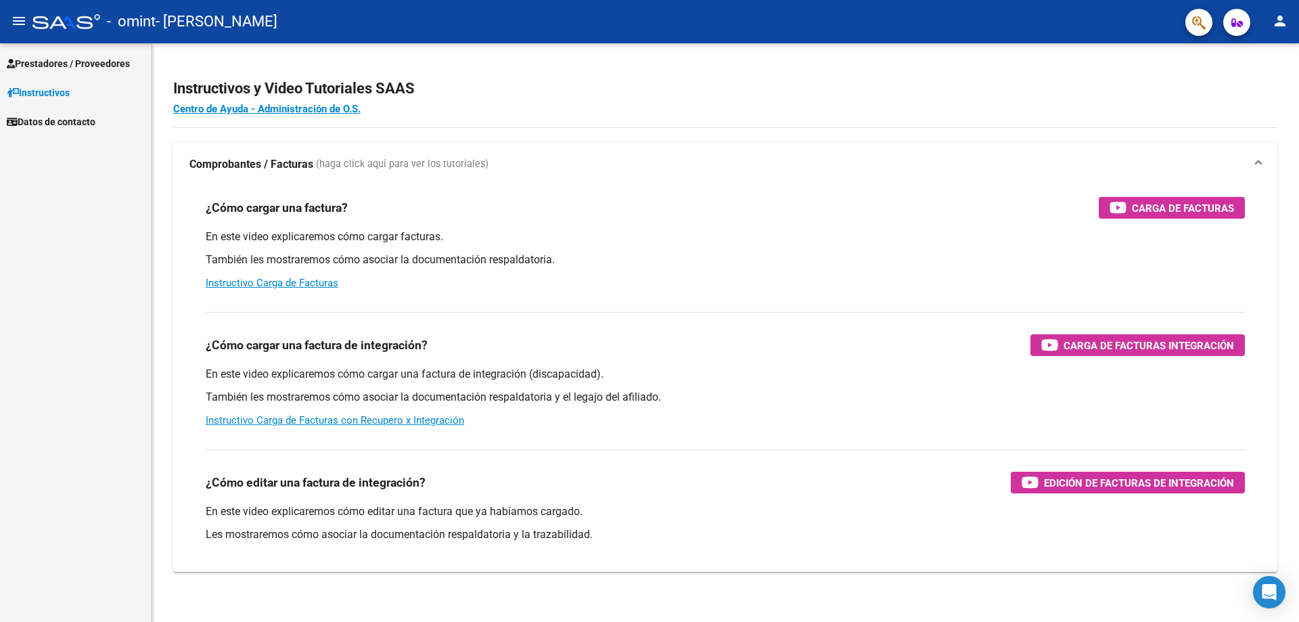 The image size is (1299, 622). What do you see at coordinates (726, 379) in the screenshot?
I see `div: Comprobantes / Facturas (haga click aquí para ver los tutoriales)` at bounding box center [726, 379].